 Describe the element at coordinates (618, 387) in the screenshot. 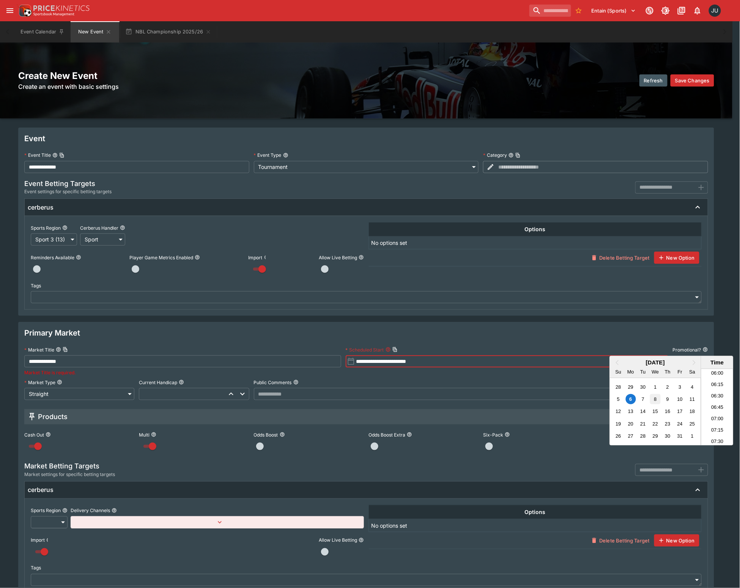

I see `div: Choose Sunday, September 28th, 2025` at that location.